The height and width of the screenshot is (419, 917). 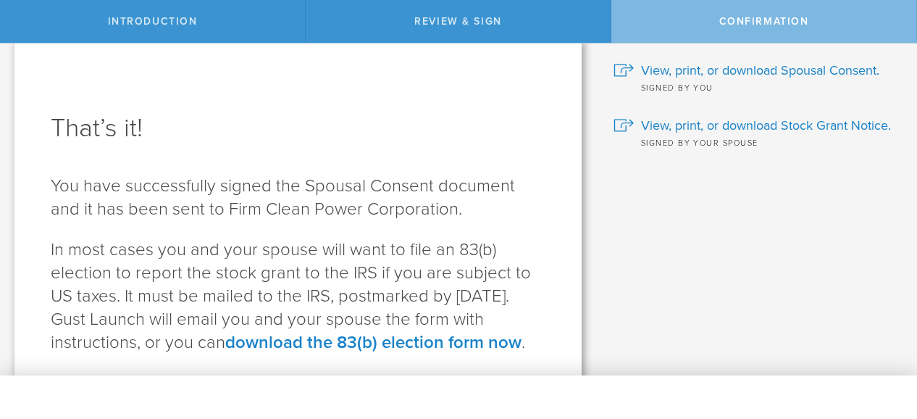 What do you see at coordinates (754, 142) in the screenshot?
I see `div: Signed by your spouse` at bounding box center [754, 142].